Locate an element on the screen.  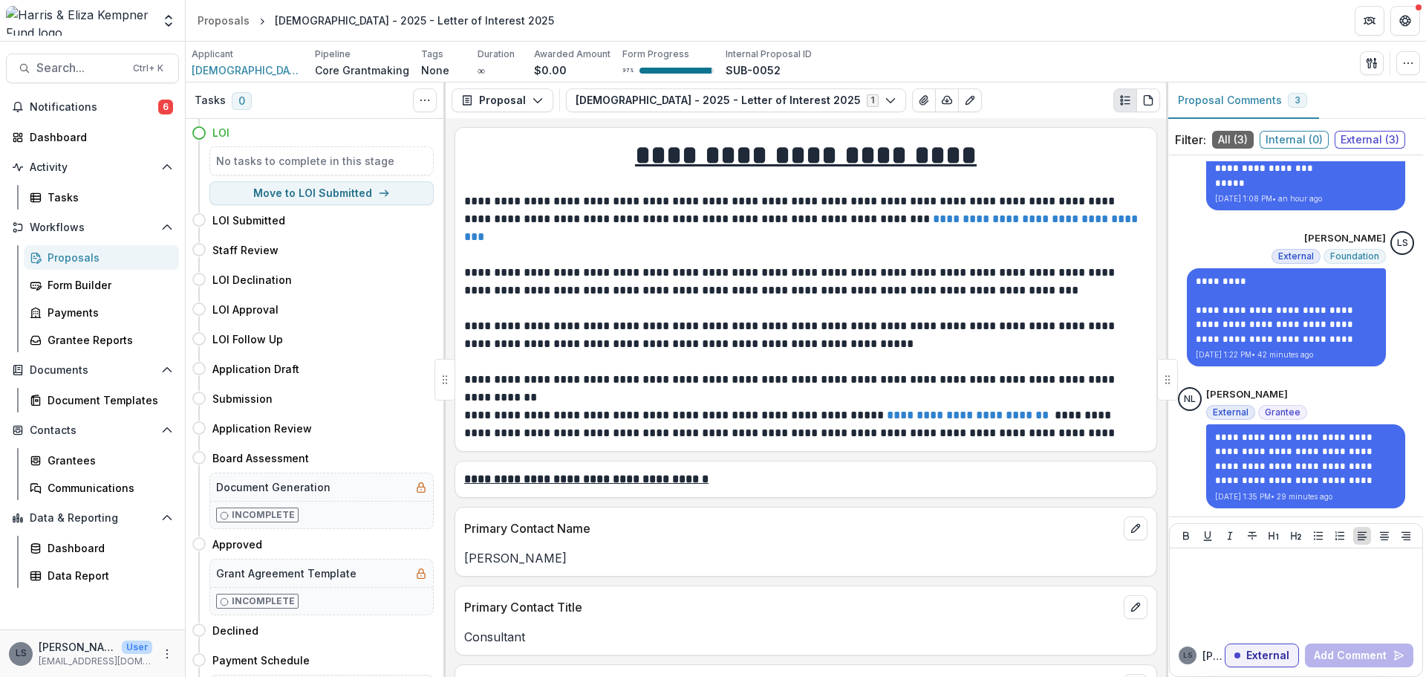
span: Contacts is located at coordinates (92, 430).